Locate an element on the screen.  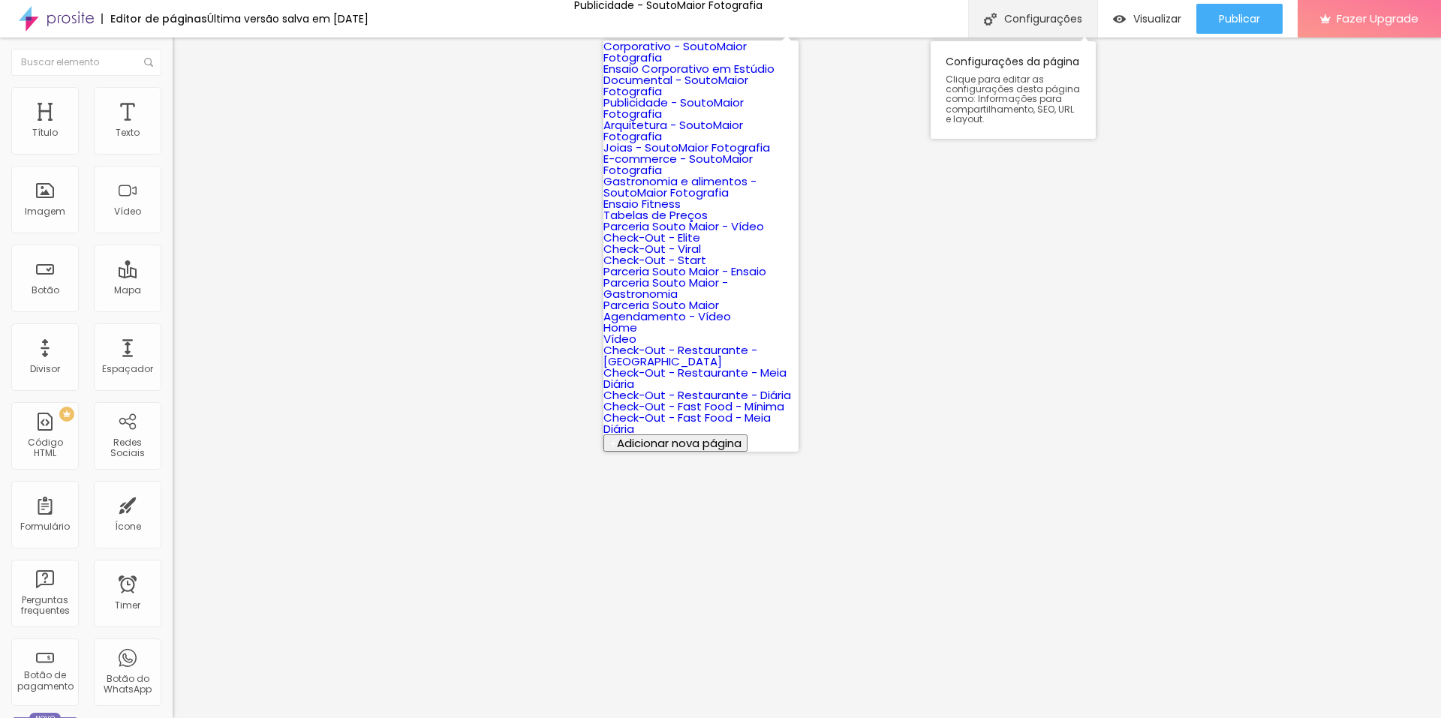
a: Agendamento - Vídeo is located at coordinates (667, 316).